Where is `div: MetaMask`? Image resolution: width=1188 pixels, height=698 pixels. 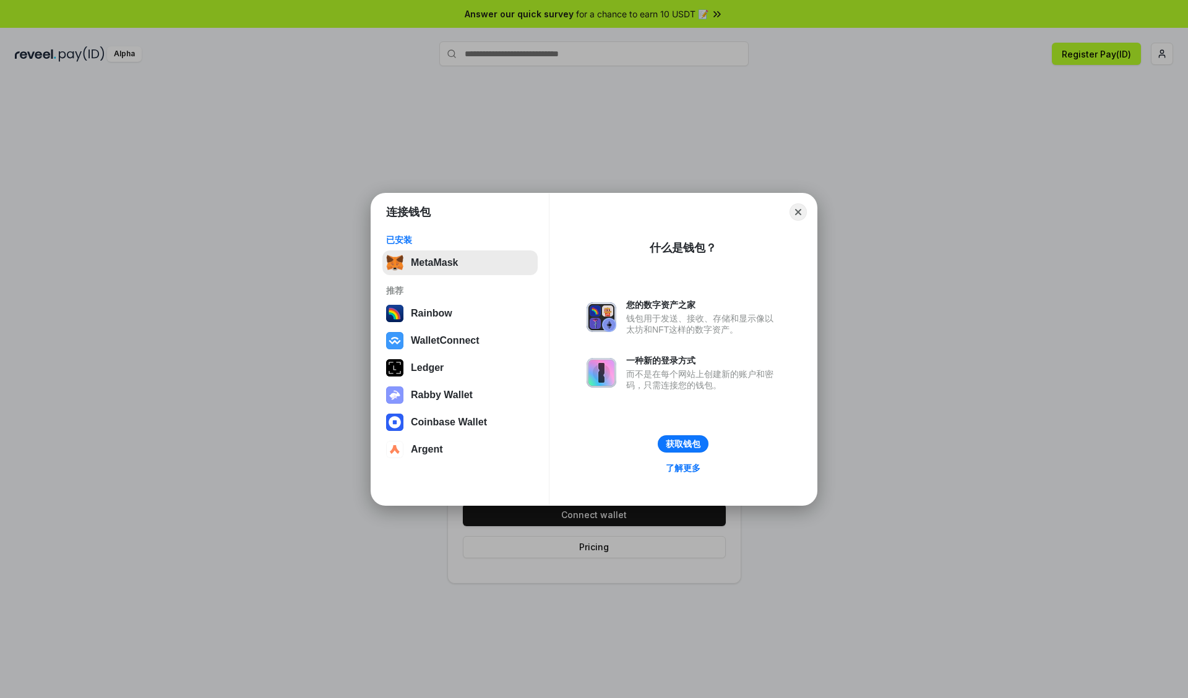 div: MetaMask is located at coordinates (434, 263).